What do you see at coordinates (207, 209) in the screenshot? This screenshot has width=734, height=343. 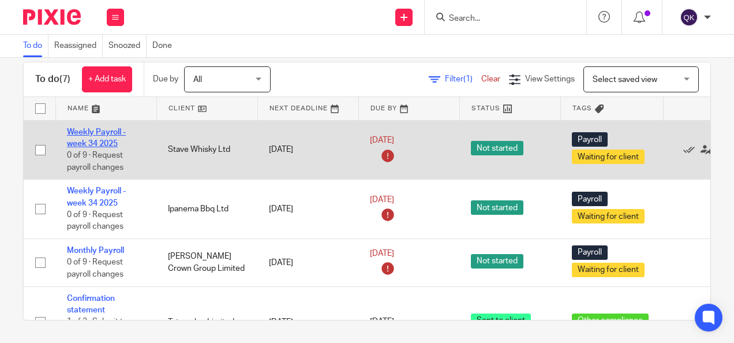 I see `td: Ipanema Bbq Ltd` at bounding box center [207, 209].